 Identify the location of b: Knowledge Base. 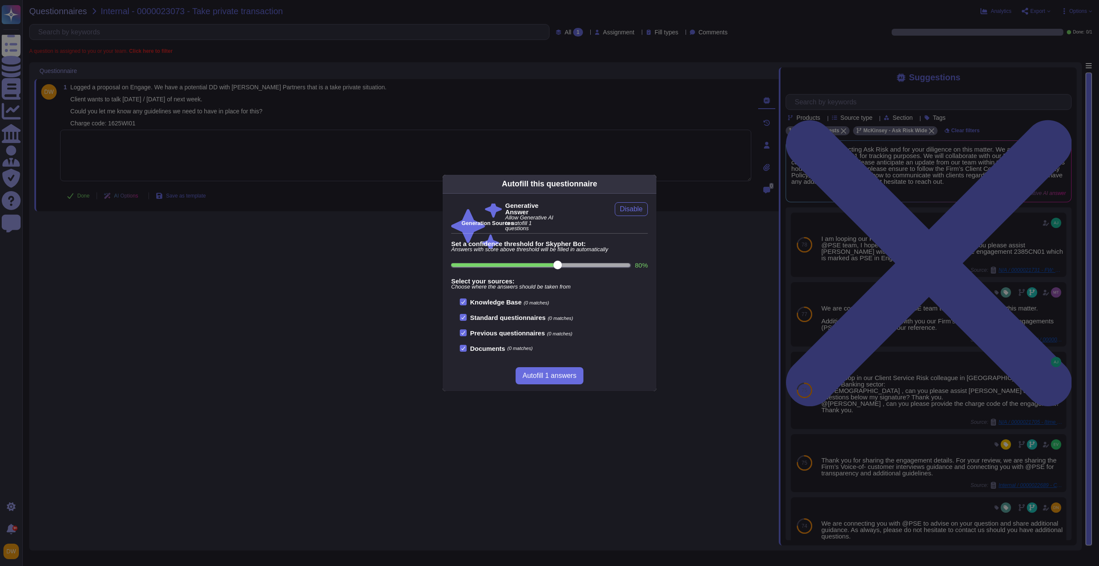
(496, 302).